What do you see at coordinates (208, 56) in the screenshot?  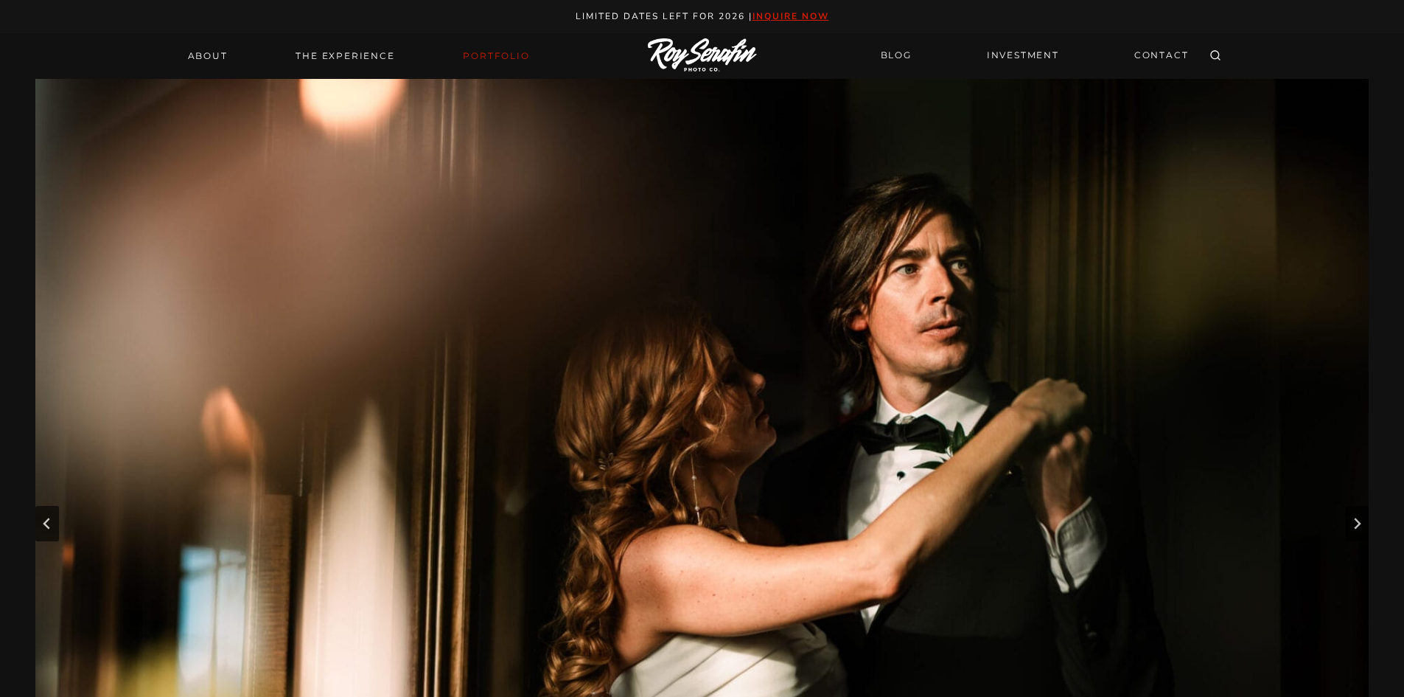 I see `a: About` at bounding box center [208, 56].